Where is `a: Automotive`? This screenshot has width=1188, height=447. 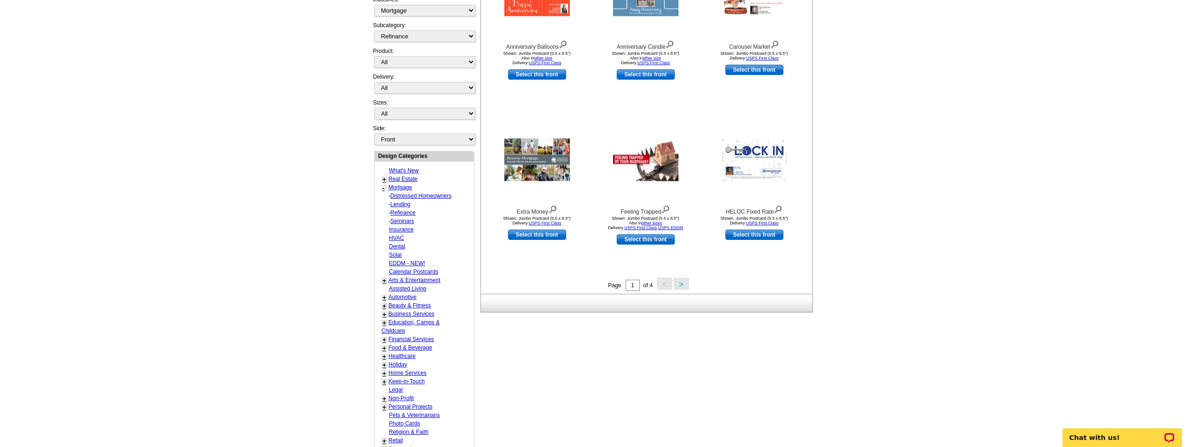 a: Automotive is located at coordinates (403, 297).